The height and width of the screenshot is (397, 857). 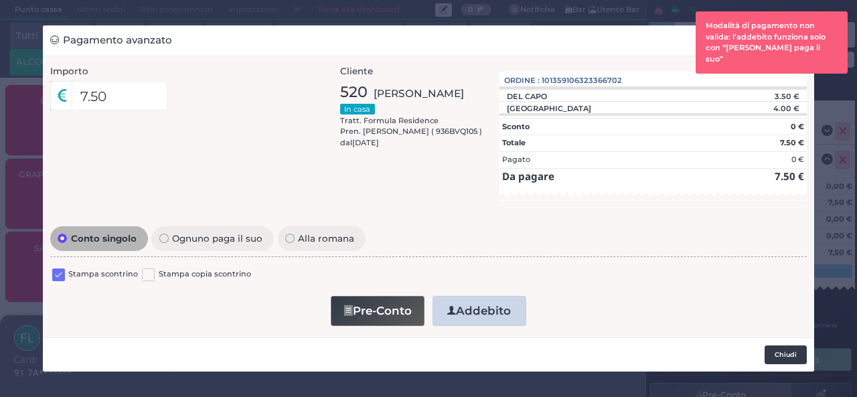 What do you see at coordinates (218, 238) in the screenshot?
I see `span: Ognuno paga il suo` at bounding box center [218, 238].